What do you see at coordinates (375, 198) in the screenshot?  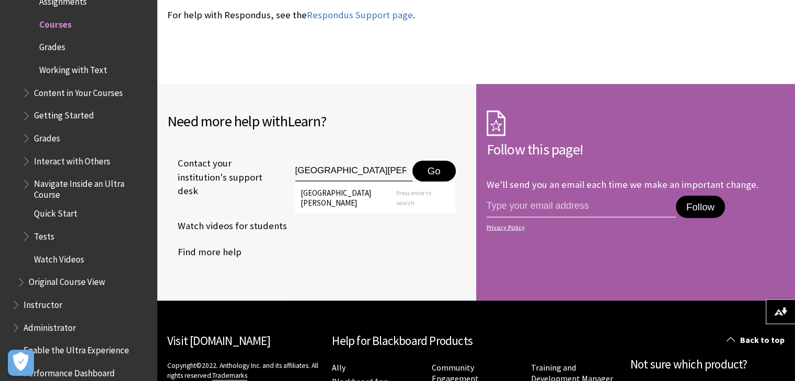 I see `ul: autocomplete school names` at bounding box center [375, 198].